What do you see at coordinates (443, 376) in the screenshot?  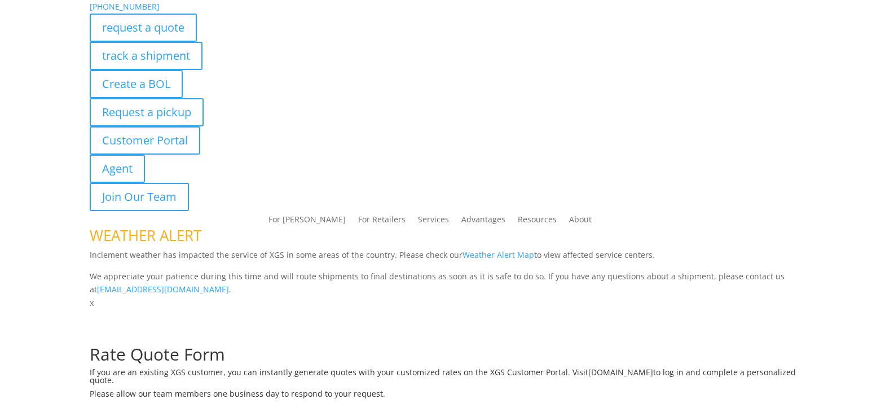 I see `span: to log in and complete a personalized quote.` at bounding box center [443, 376].